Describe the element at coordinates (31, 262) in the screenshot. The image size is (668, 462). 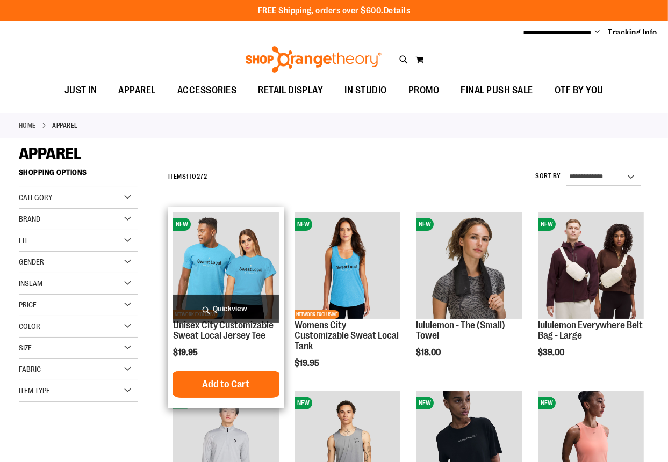
I see `span: Gender` at that location.